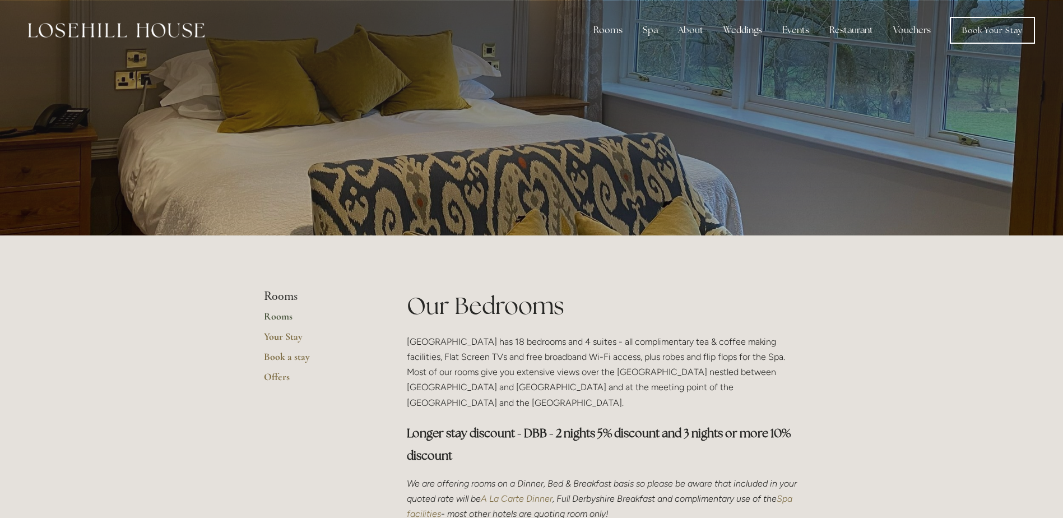  I want to click on a: Book a stay, so click(317, 360).